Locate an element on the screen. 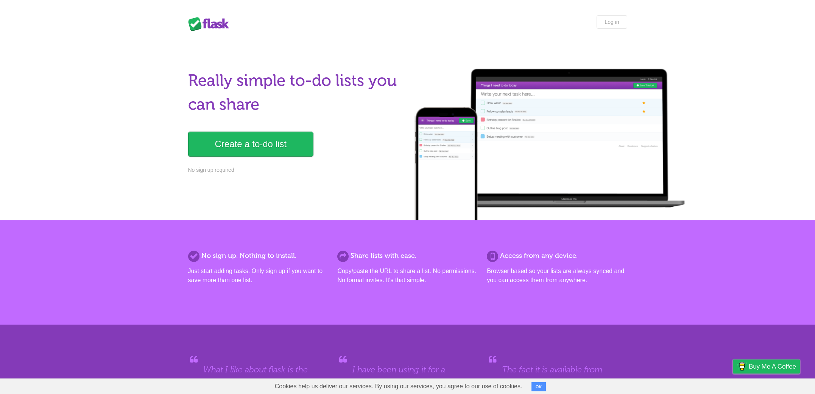 This screenshot has height=394, width=815. a: Log in is located at coordinates (612, 22).